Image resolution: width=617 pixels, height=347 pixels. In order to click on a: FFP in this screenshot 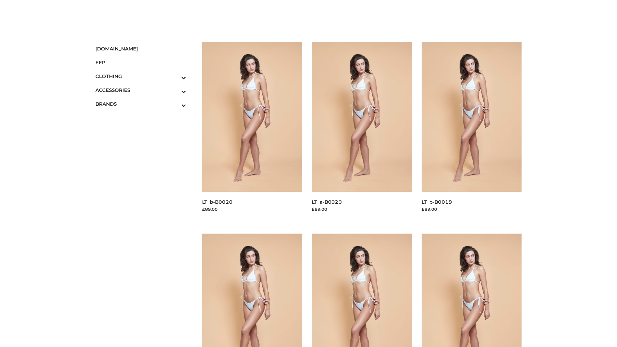, I will do `click(141, 62)`.